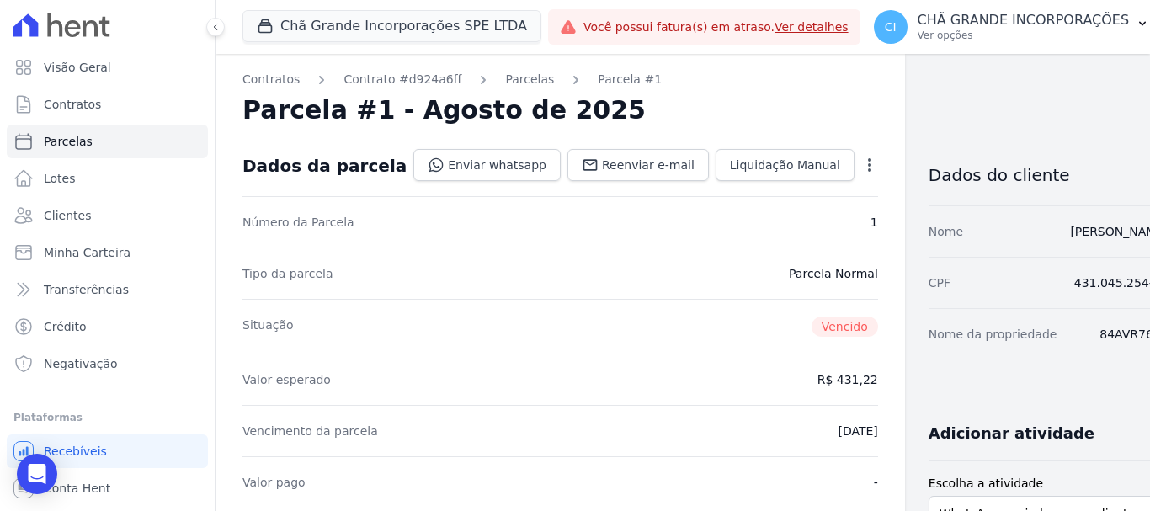 The image size is (1150, 511). What do you see at coordinates (67, 216) in the screenshot?
I see `span: Clientes` at bounding box center [67, 216].